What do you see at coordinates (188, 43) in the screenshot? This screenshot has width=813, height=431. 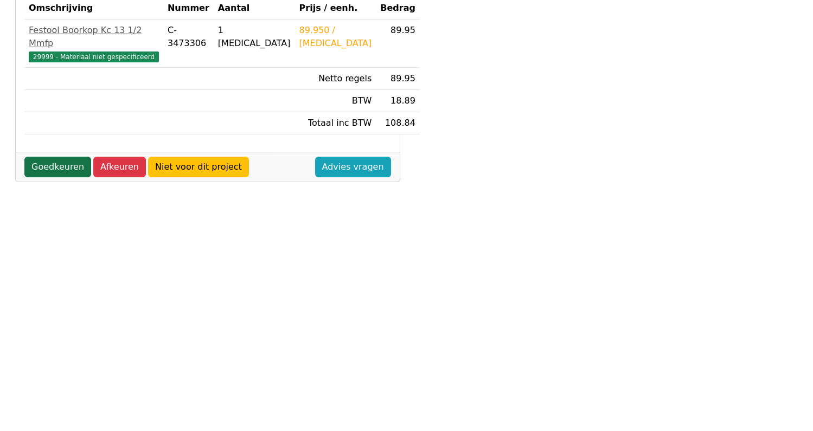 I see `td: C-3473306` at bounding box center [188, 43].